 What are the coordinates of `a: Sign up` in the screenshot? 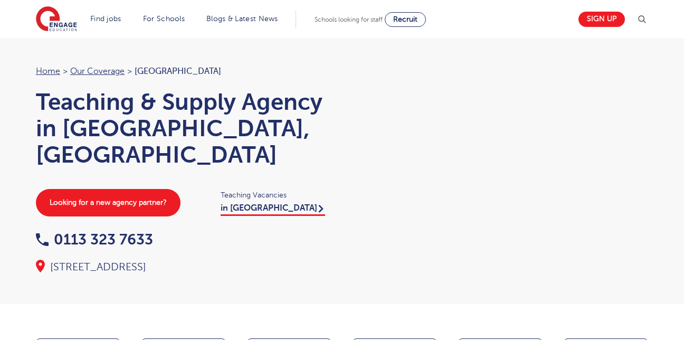 It's located at (601, 19).